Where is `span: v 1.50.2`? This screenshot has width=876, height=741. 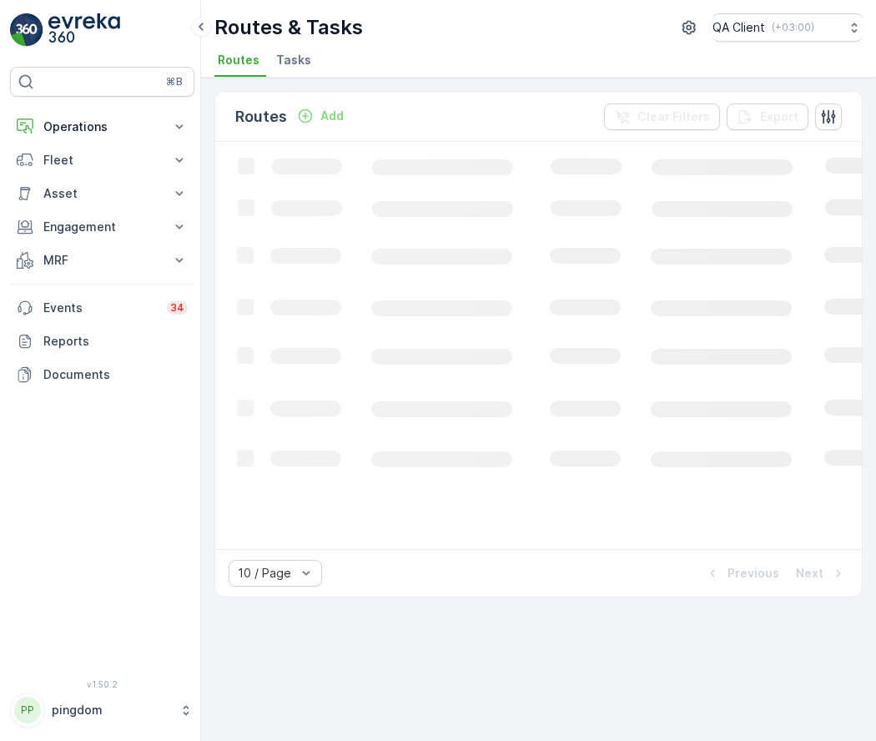
span: v 1.50.2 is located at coordinates (102, 684).